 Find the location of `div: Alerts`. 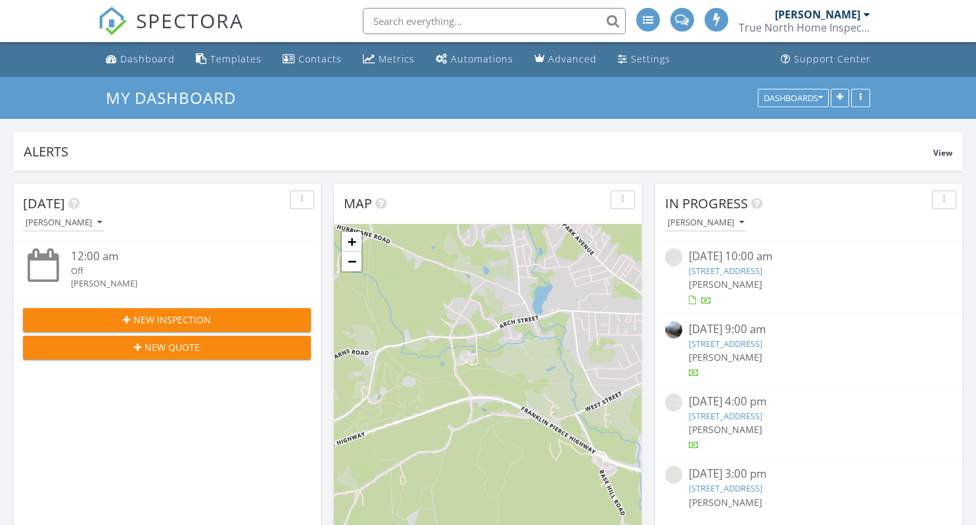

div: Alerts is located at coordinates (478, 151).